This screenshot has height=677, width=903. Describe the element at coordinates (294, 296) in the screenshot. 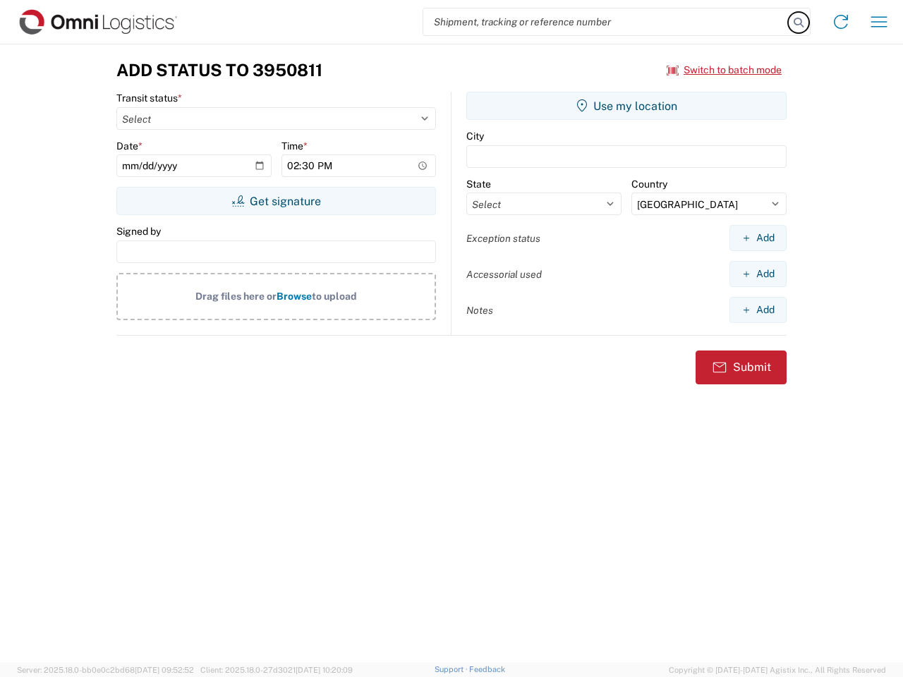

I see `span: Browse` at that location.